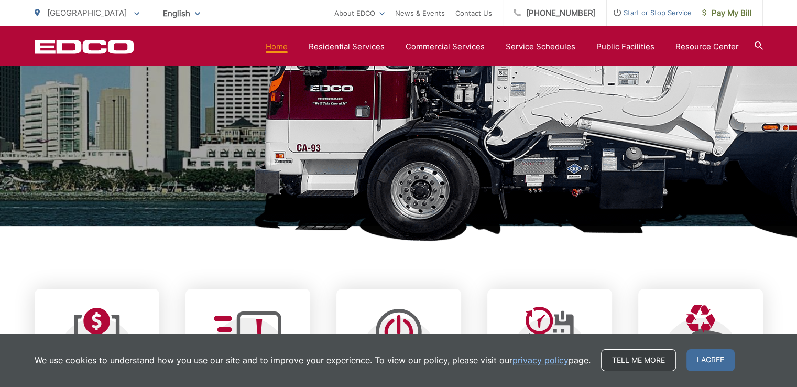 The image size is (797, 387). Describe the element at coordinates (312, 360) in the screenshot. I see `p: We use cookies to understand how you use our site and to improve your experience. To view our pol...` at that location.